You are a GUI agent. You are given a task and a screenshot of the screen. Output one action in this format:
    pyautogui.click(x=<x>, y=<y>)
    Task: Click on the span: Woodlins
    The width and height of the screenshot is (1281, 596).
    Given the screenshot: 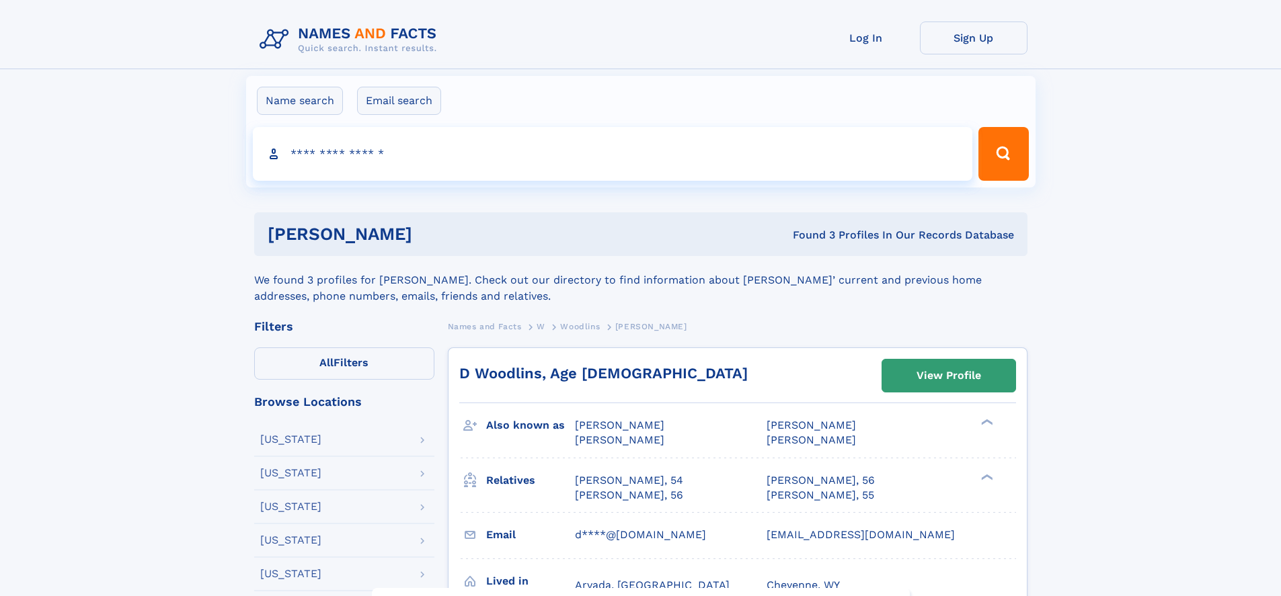 What is the action you would take?
    pyautogui.click(x=580, y=327)
    